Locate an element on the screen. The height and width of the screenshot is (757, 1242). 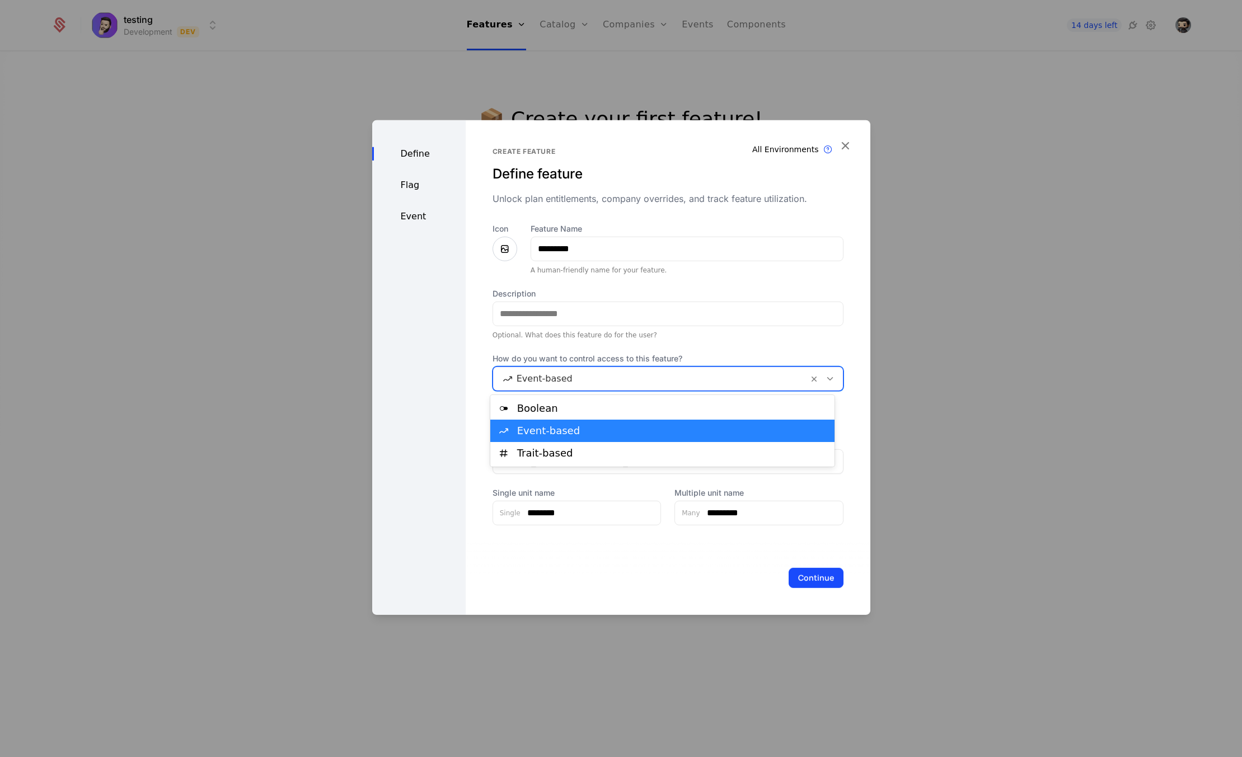
label: Many is located at coordinates (687, 513).